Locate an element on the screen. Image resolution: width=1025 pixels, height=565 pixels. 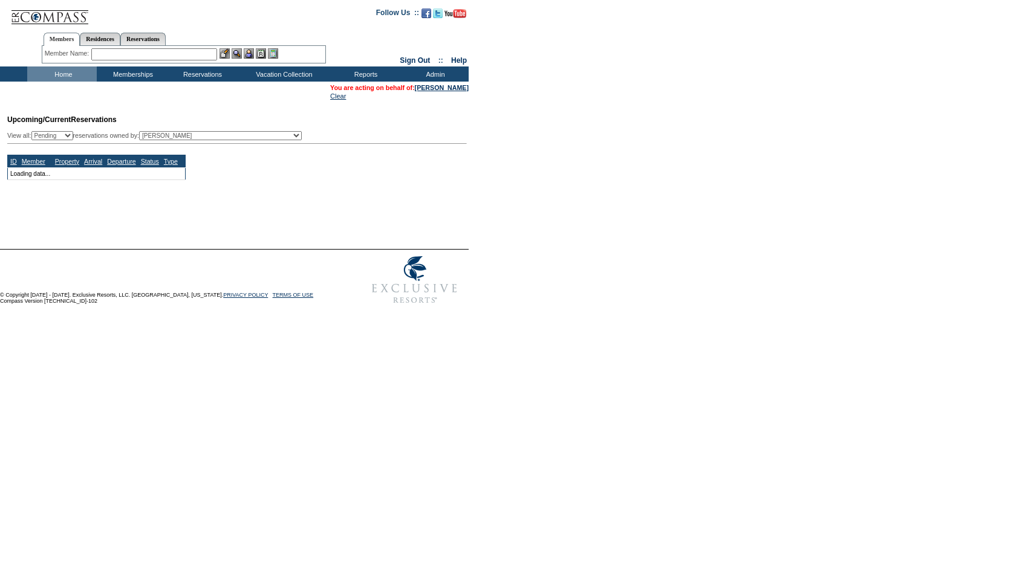
a: Members is located at coordinates (62, 39).